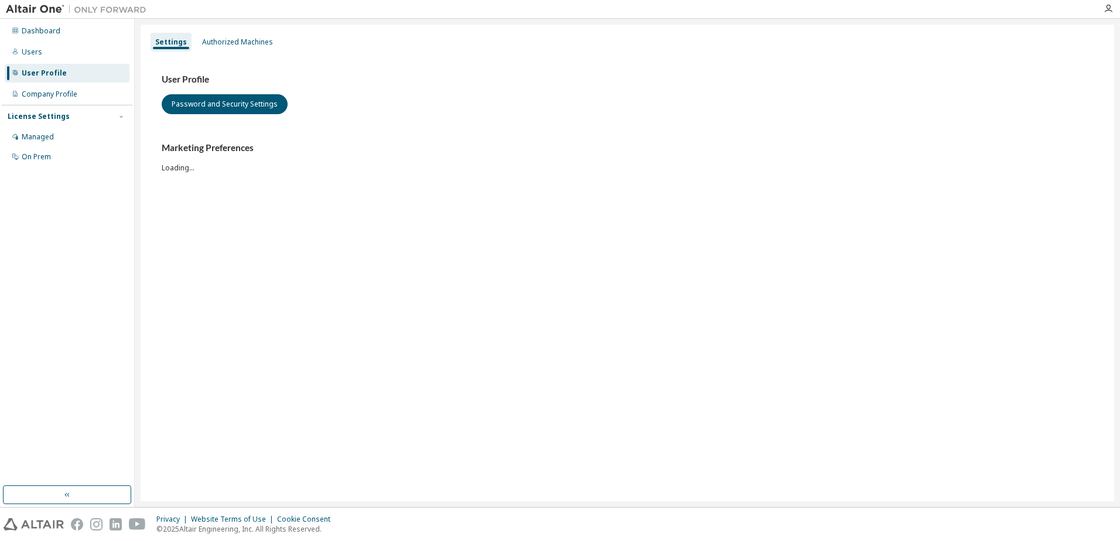 The width and height of the screenshot is (1120, 541). What do you see at coordinates (171, 42) in the screenshot?
I see `div: Settings` at bounding box center [171, 42].